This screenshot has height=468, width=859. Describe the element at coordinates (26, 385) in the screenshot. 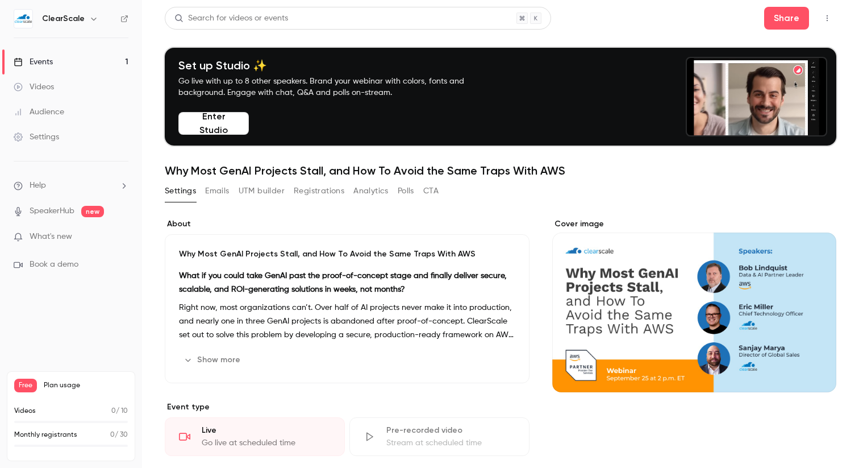

I see `span: Free` at that location.